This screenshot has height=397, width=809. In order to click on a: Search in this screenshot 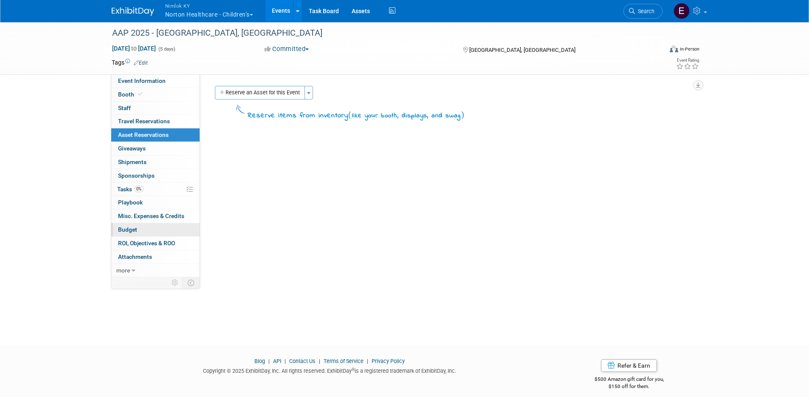, I will do `click(643, 11)`.